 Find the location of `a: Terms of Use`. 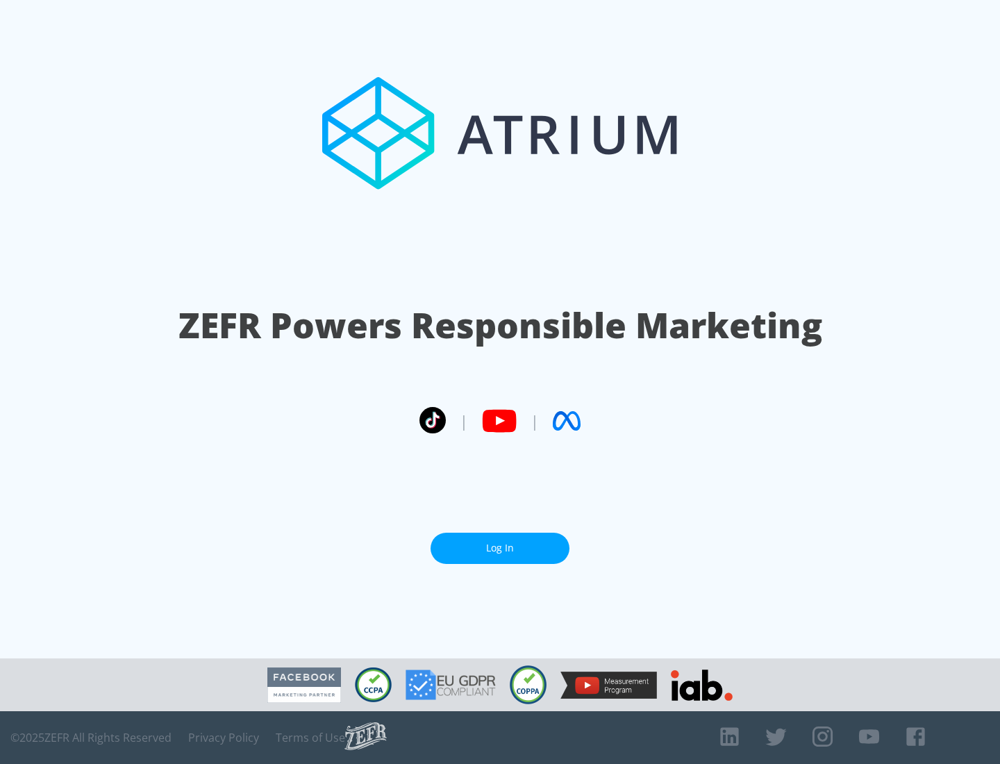

a: Terms of Use is located at coordinates (310, 737).